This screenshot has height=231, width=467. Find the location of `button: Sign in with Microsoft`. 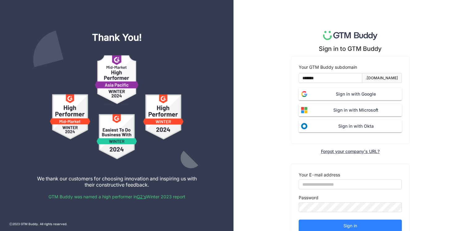

button: Sign in with Microsoft is located at coordinates (350, 110).